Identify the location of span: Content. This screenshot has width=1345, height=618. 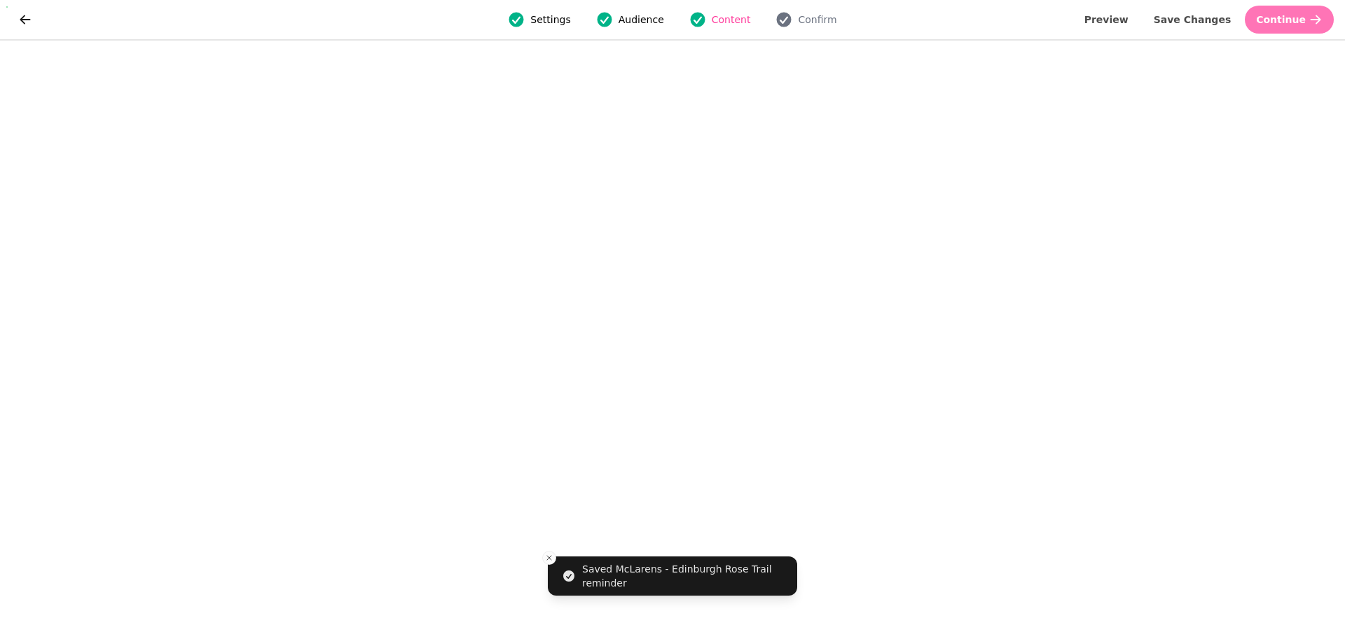
(731, 20).